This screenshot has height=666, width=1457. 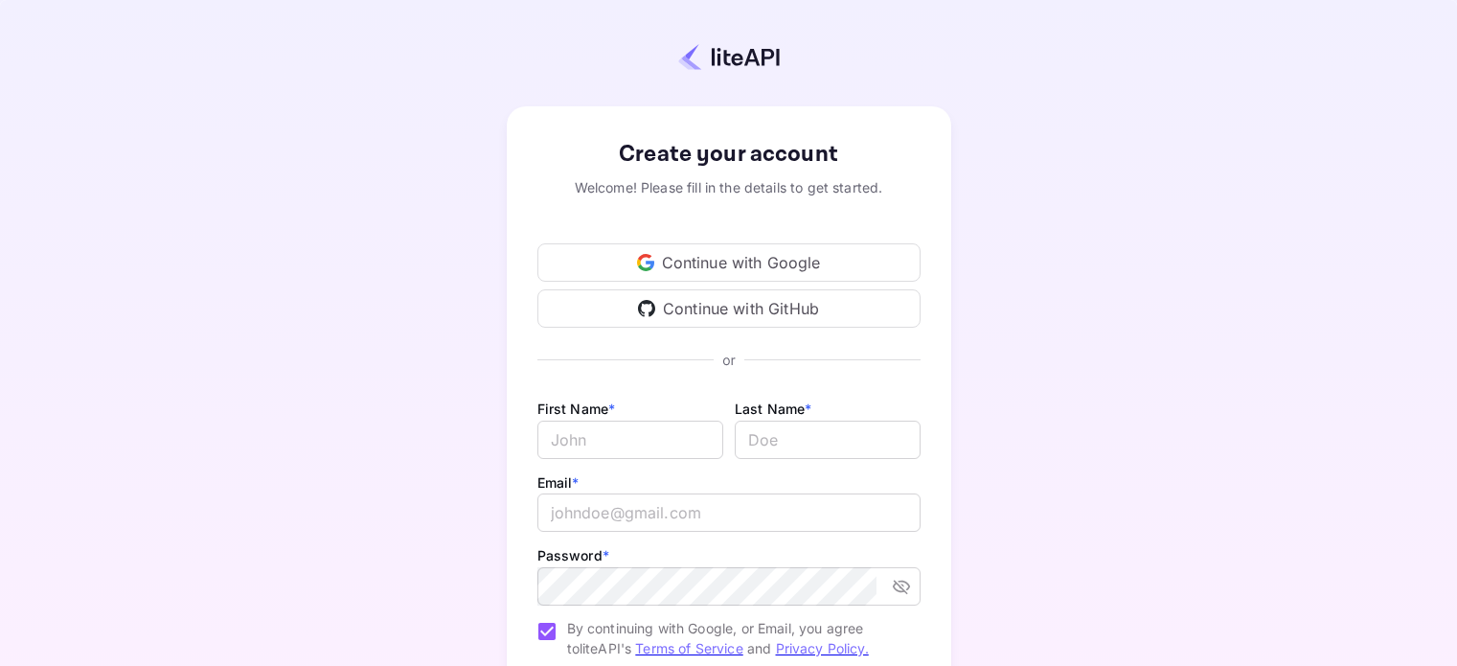 What do you see at coordinates (558, 482) in the screenshot?
I see `label: Email` at bounding box center [558, 482].